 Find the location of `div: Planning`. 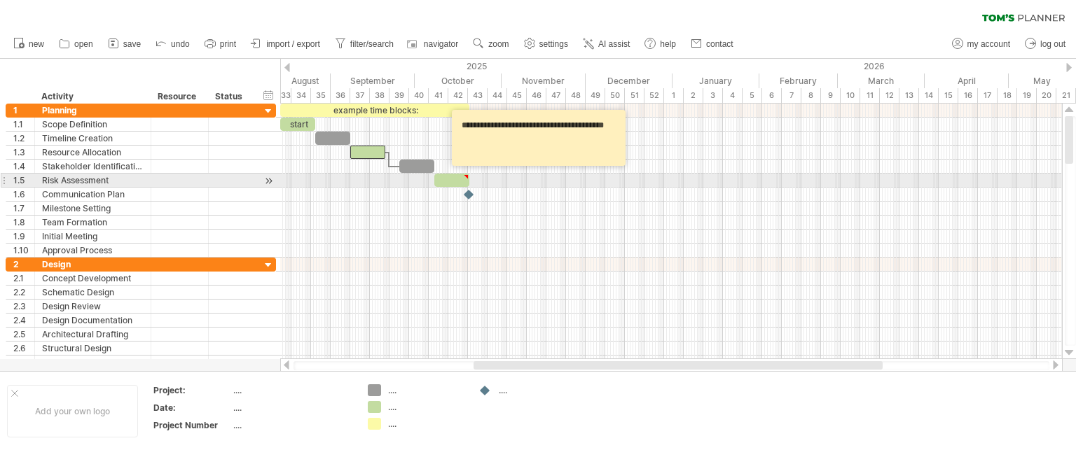

div: Planning is located at coordinates (92, 110).